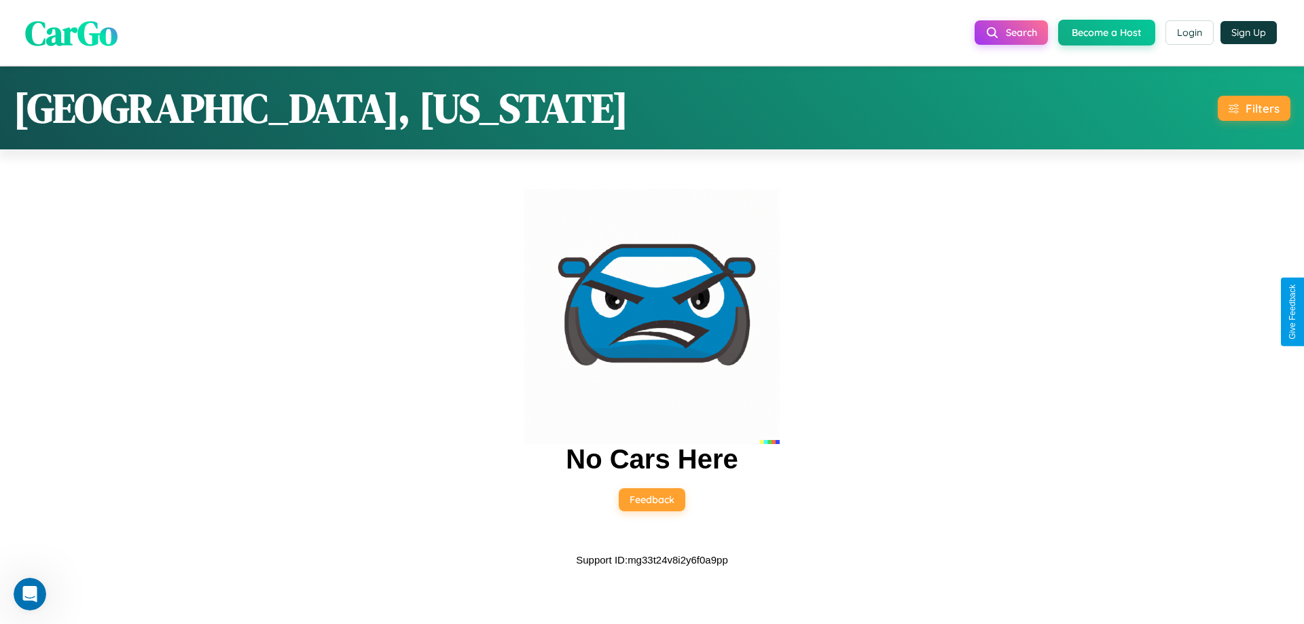 The width and height of the screenshot is (1304, 624). I want to click on img: car, so click(652, 317).